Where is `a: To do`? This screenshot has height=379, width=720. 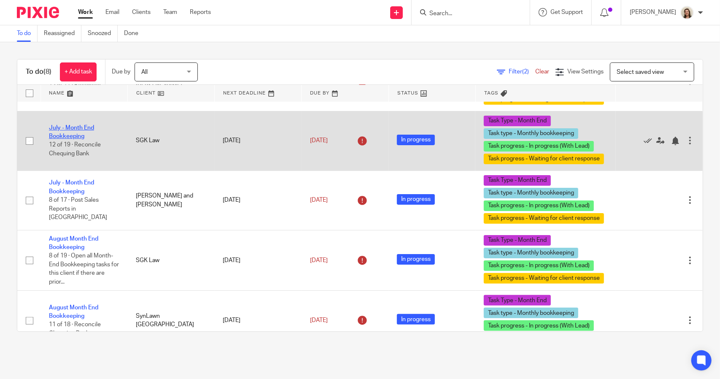
a: To do is located at coordinates (27, 33).